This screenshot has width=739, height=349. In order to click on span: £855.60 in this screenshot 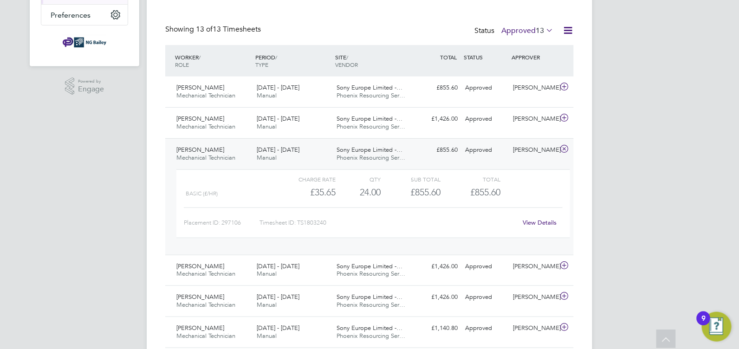, I will do `click(486, 192)`.